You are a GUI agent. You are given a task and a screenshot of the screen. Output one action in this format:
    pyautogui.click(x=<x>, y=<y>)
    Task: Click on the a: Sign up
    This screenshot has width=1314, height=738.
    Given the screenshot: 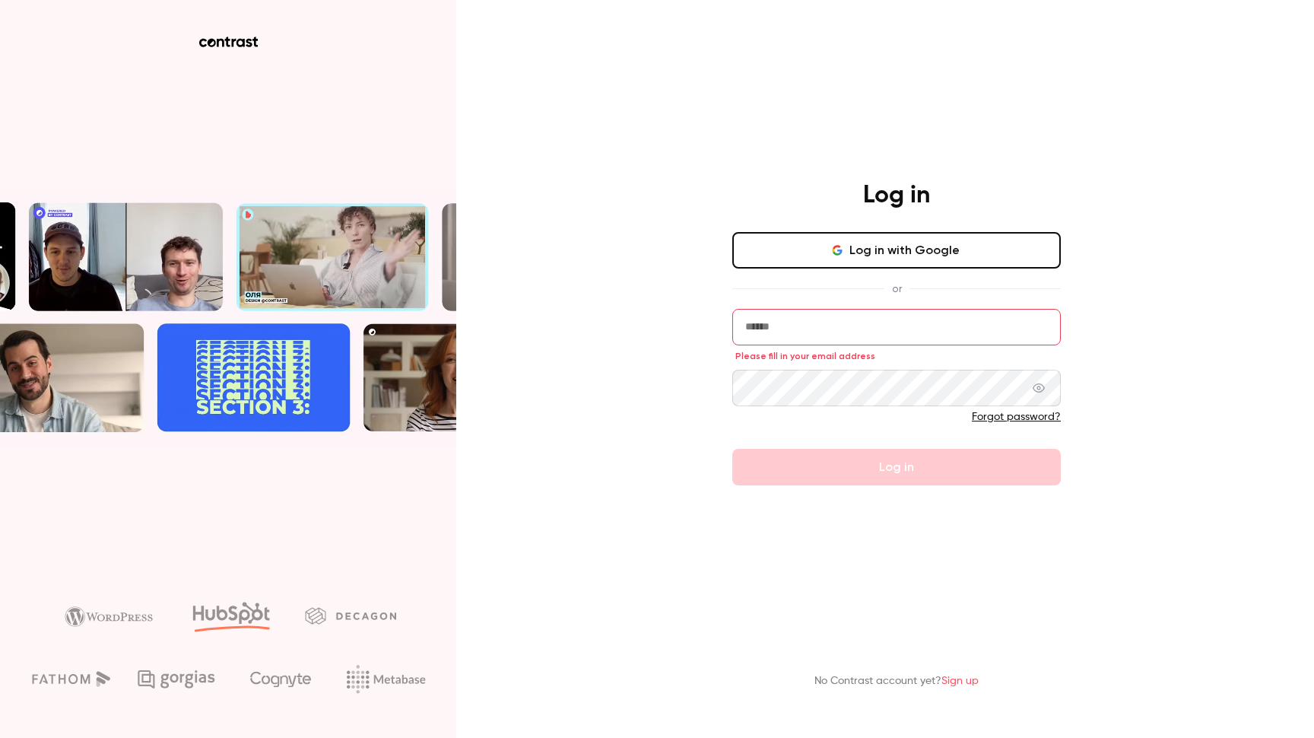 What is the action you would take?
    pyautogui.click(x=960, y=681)
    